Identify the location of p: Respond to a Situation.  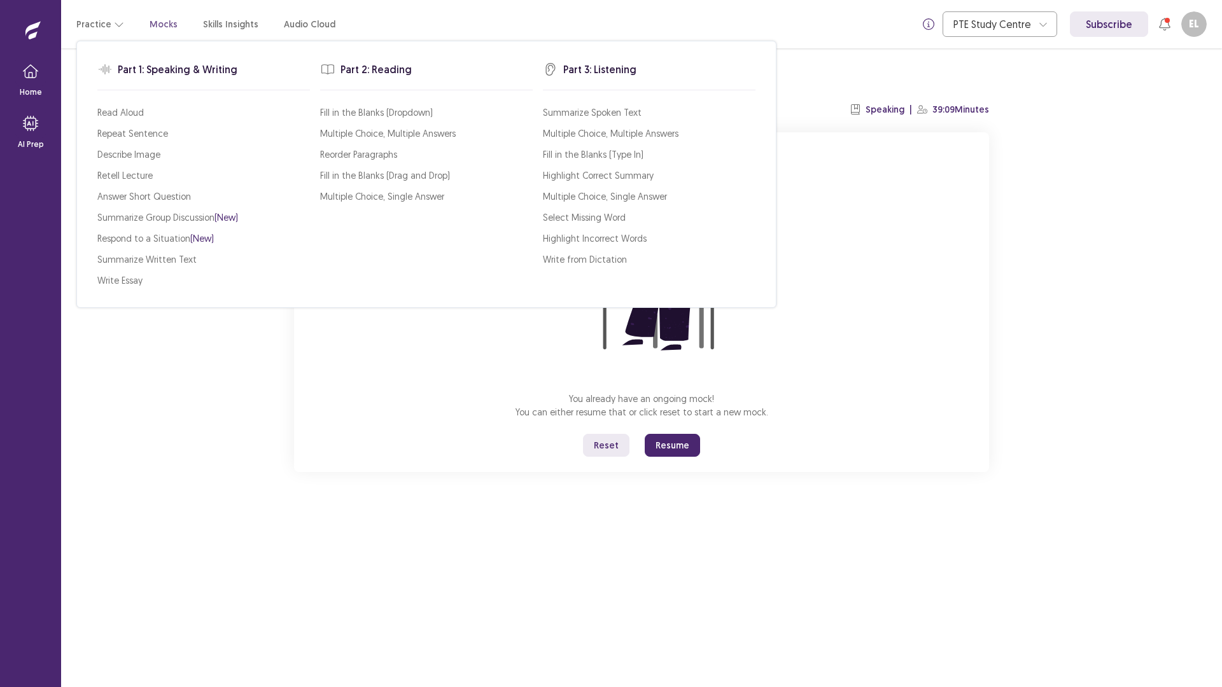
(155, 238).